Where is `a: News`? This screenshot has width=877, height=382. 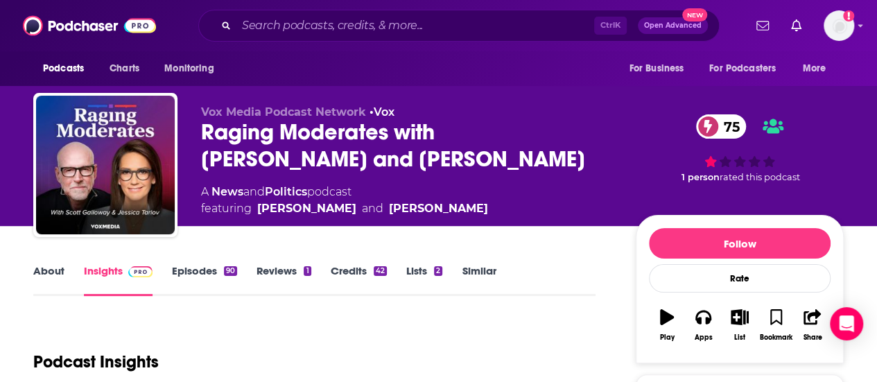
a: News is located at coordinates (228, 191).